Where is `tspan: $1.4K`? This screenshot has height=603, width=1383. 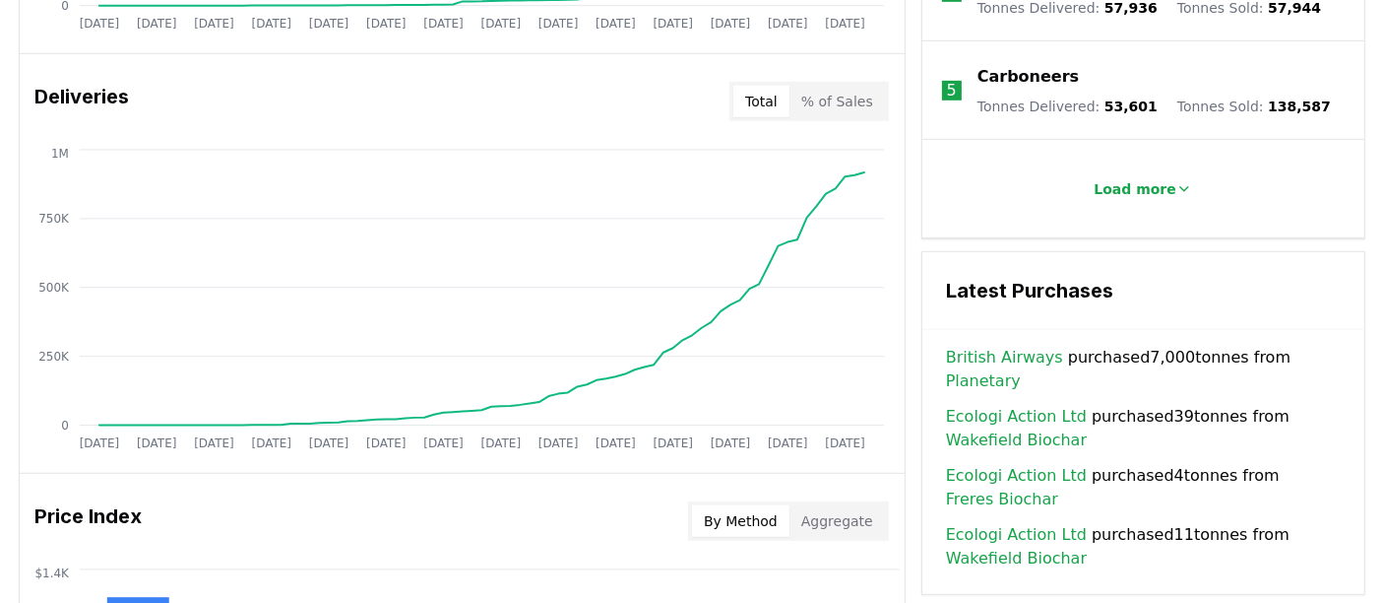
tspan: $1.4K is located at coordinates (52, 573).